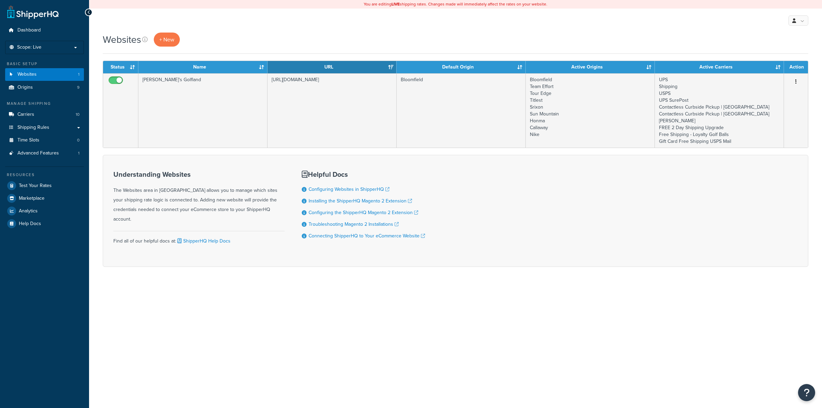 The height and width of the screenshot is (408, 822). I want to click on span: Marketplace, so click(31, 198).